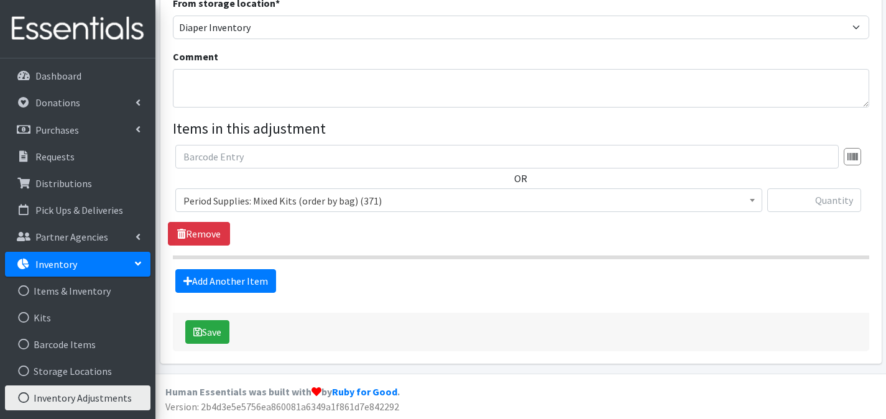  What do you see at coordinates (199, 234) in the screenshot?
I see `a: Remove` at bounding box center [199, 234].